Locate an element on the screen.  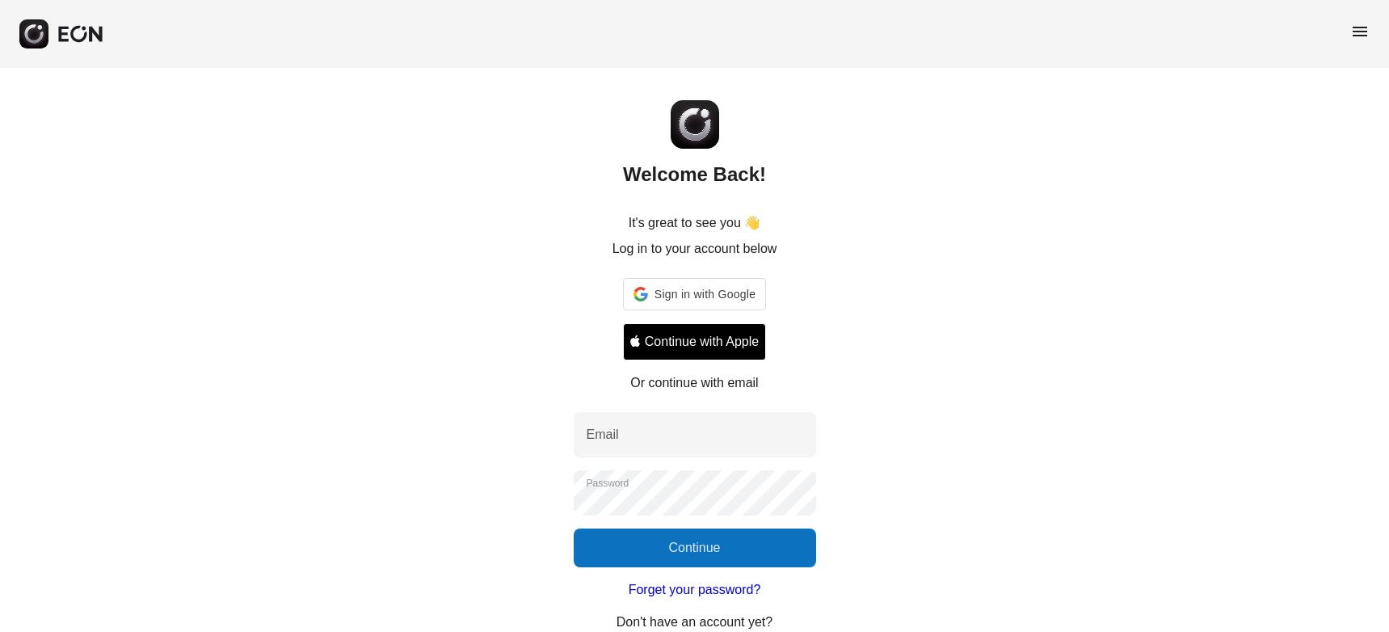
span: Sign in with Google is located at coordinates (705, 294).